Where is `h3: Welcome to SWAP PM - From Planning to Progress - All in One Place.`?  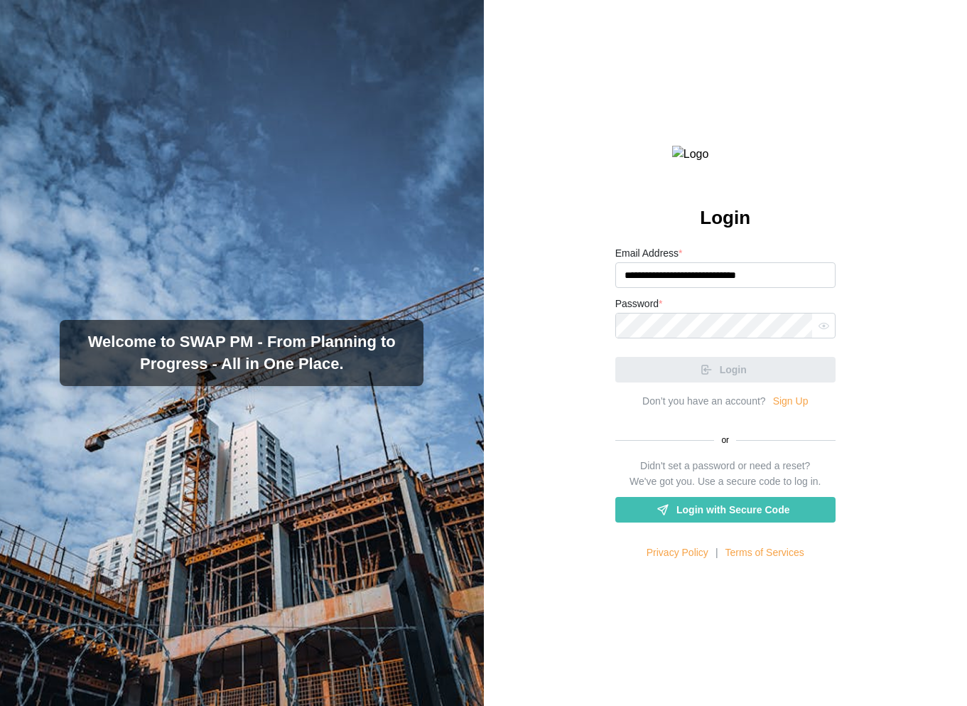
h3: Welcome to SWAP PM - From Planning to Progress - All in One Place. is located at coordinates (242, 353).